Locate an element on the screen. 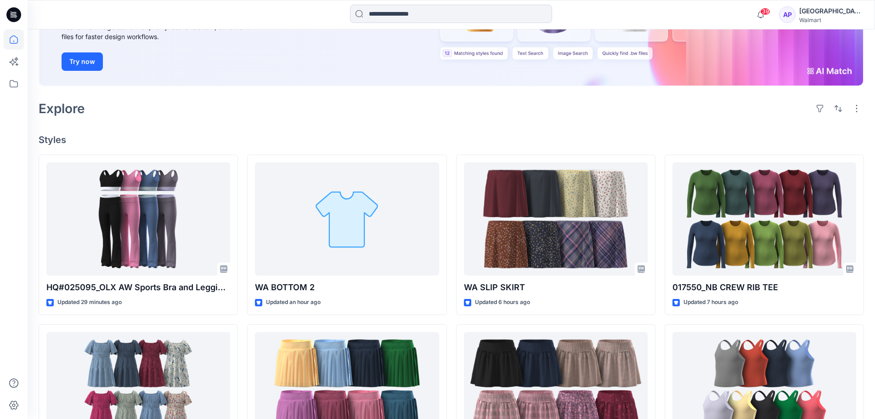 The image size is (875, 419). a: WA SLIP SKIRT is located at coordinates (556, 219).